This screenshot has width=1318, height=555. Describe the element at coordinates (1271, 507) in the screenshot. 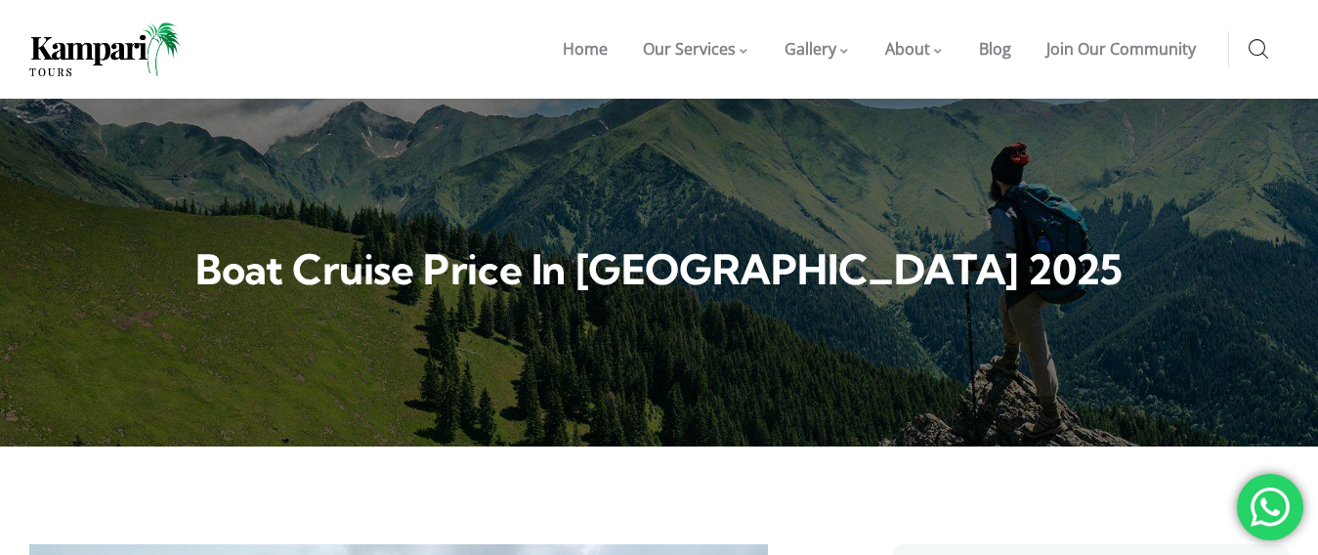

I see `div: 'Chat` at that location.